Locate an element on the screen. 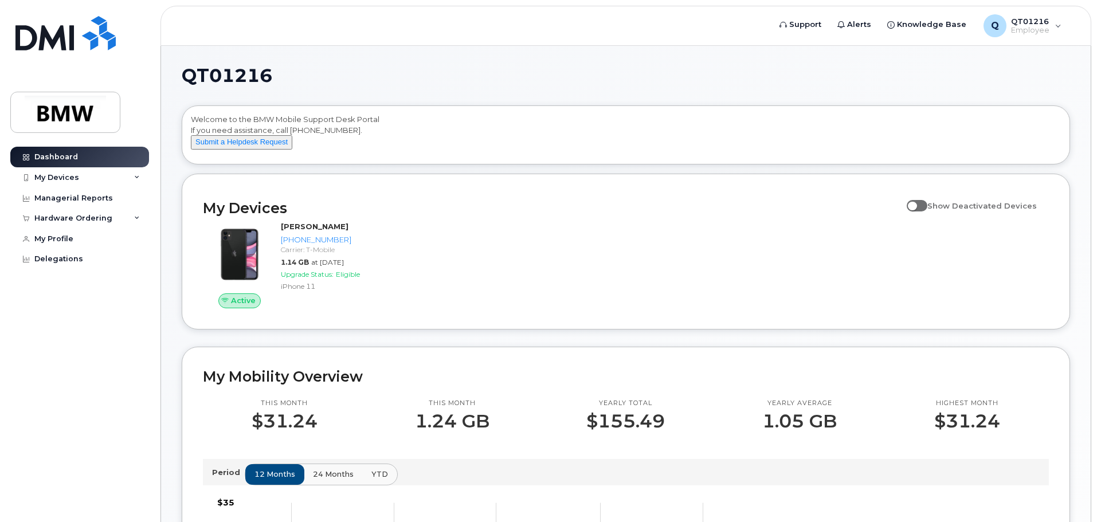 This screenshot has height=522, width=1097. p: Period is located at coordinates (228, 472).